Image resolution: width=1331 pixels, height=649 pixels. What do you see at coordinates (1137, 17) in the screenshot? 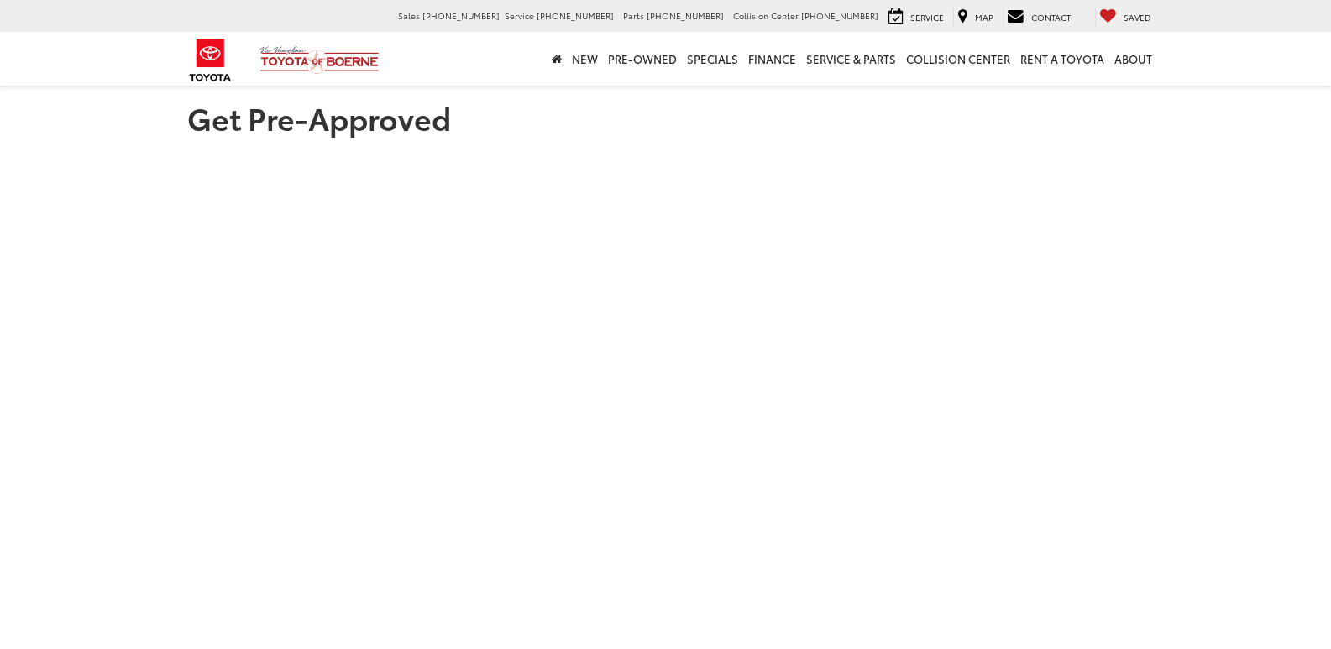
I see `span: Saved` at bounding box center [1137, 17].